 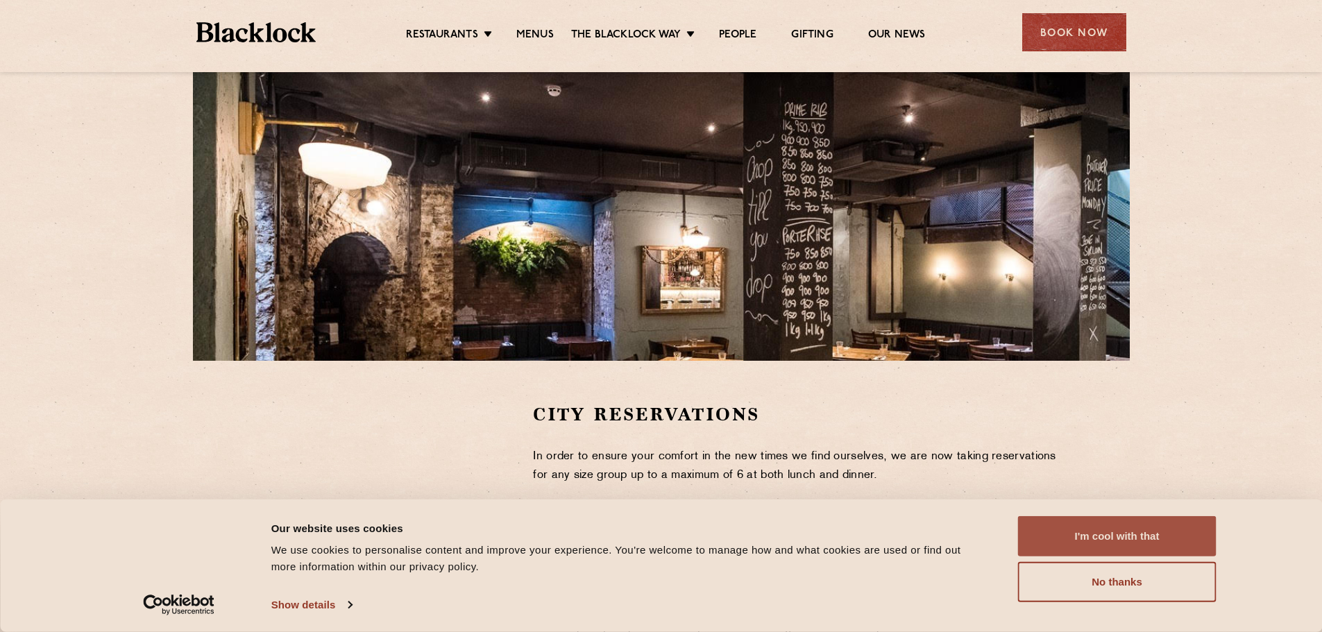 What do you see at coordinates (799, 466) in the screenshot?
I see `p: In order to ensure your comfort in the new times we find ourselves, we are now taking reservation...` at bounding box center [799, 466].